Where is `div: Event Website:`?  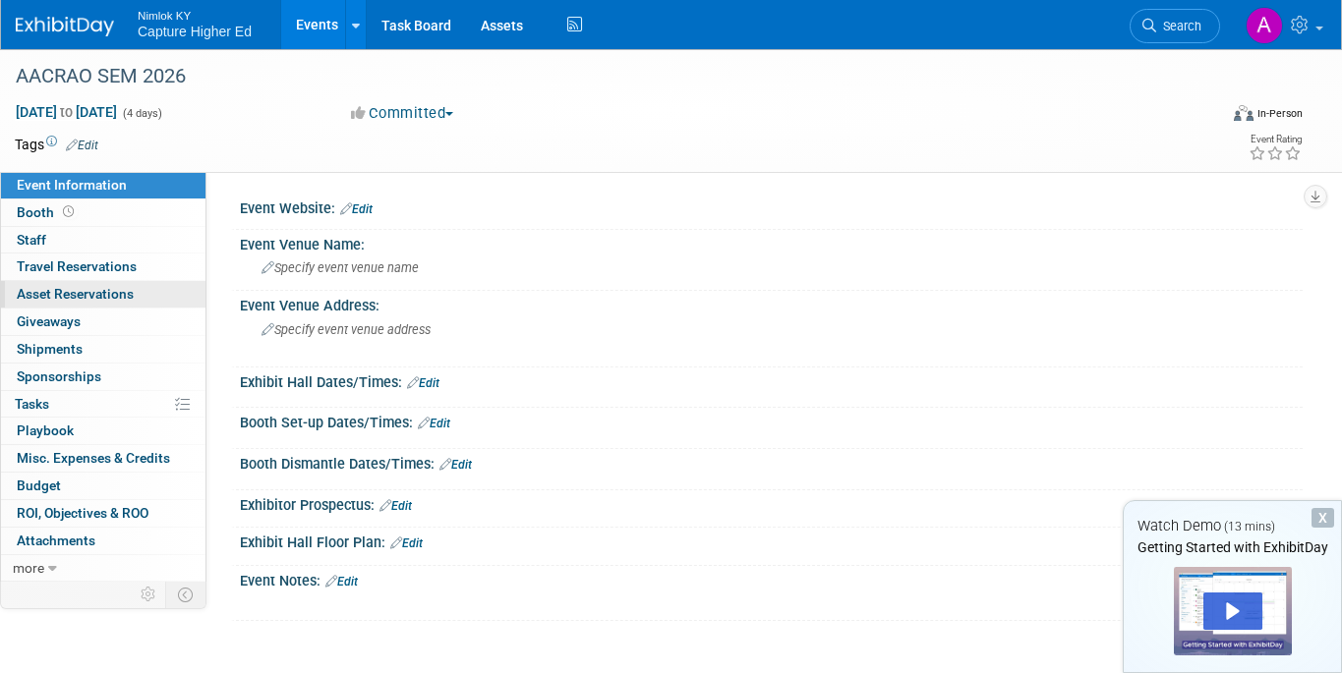
div: Event Website: is located at coordinates (771, 206).